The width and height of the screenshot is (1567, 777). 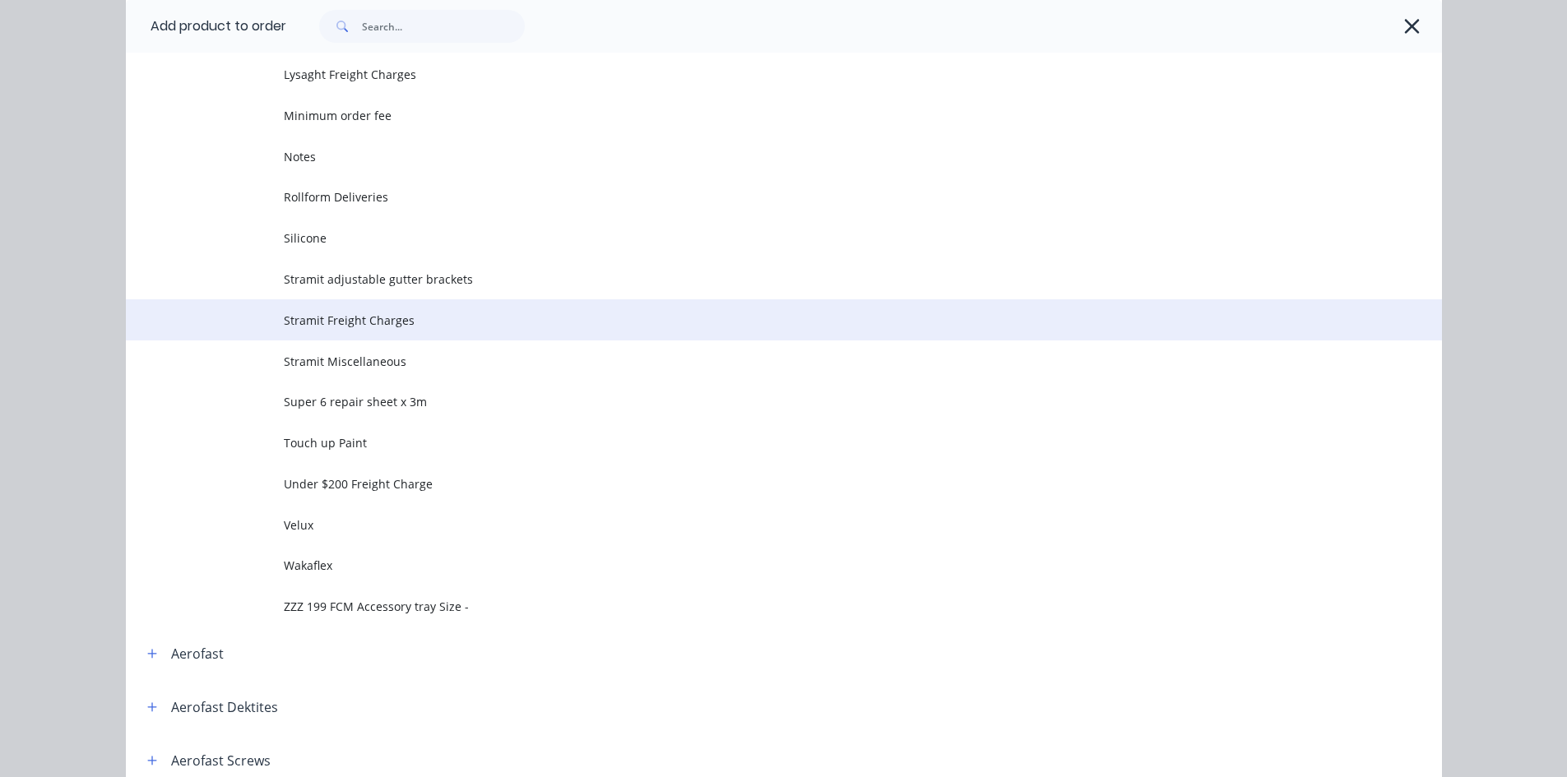 What do you see at coordinates (747, 197) in the screenshot?
I see `span: Rollform Deliveries` at bounding box center [747, 197].